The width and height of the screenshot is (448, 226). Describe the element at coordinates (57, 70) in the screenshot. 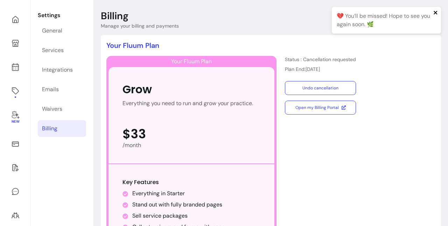

I see `div: Integrations` at that location.